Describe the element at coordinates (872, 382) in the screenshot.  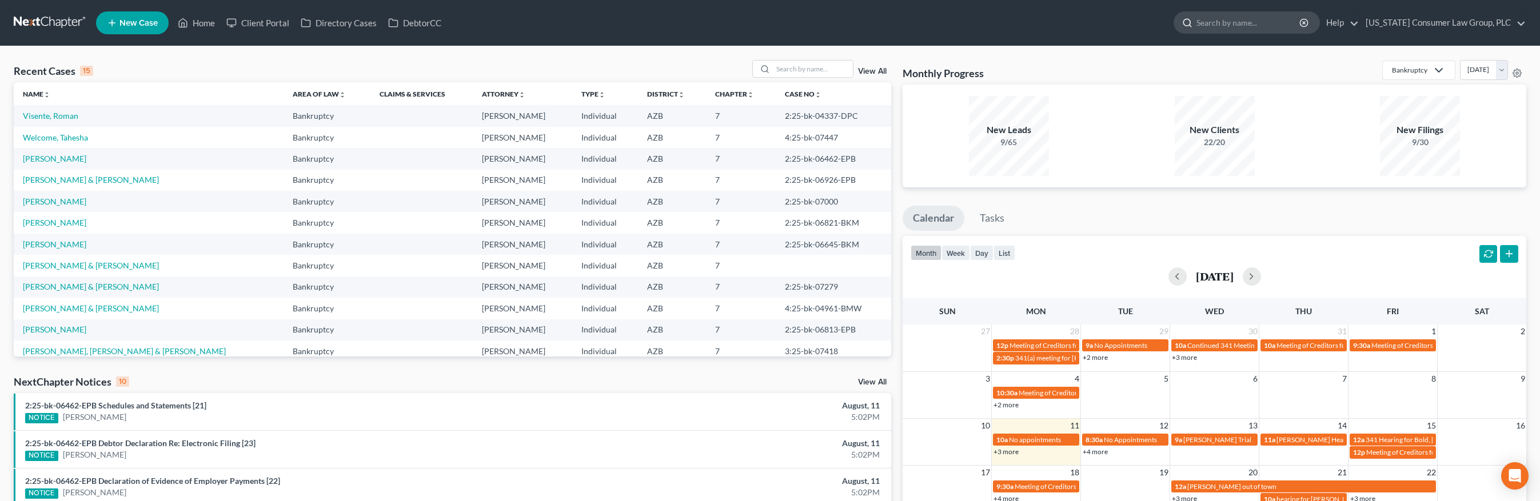
I see `a: View All` at that location.